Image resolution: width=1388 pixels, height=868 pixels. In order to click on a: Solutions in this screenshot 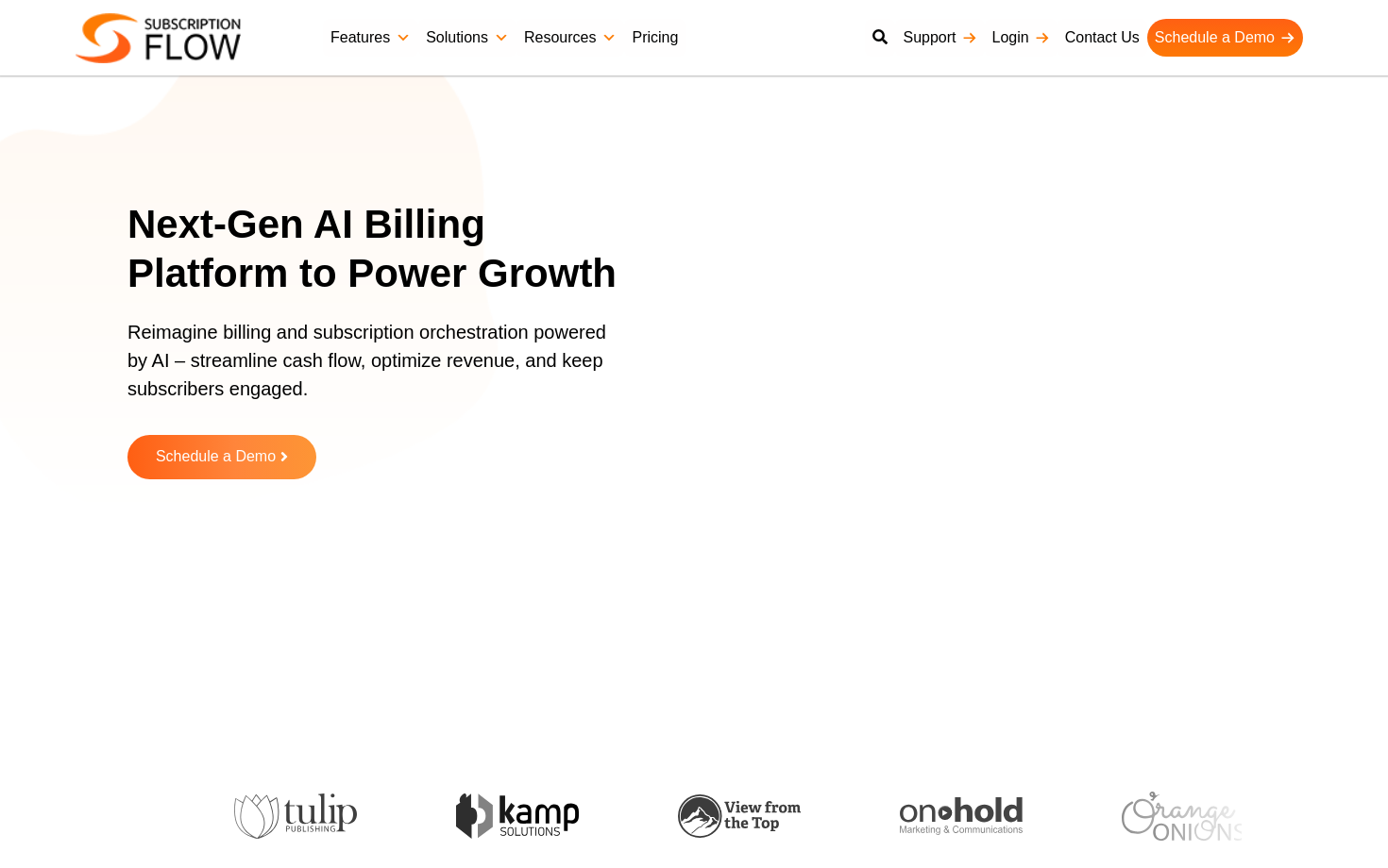, I will do `click(468, 37)`.